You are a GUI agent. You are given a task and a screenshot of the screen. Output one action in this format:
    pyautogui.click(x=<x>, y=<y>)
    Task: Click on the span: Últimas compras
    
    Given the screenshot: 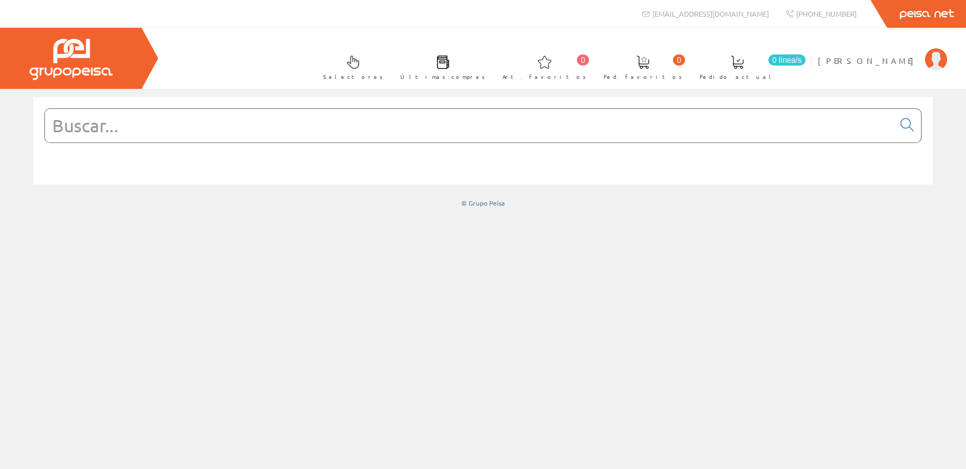 What is the action you would take?
    pyautogui.click(x=442, y=77)
    